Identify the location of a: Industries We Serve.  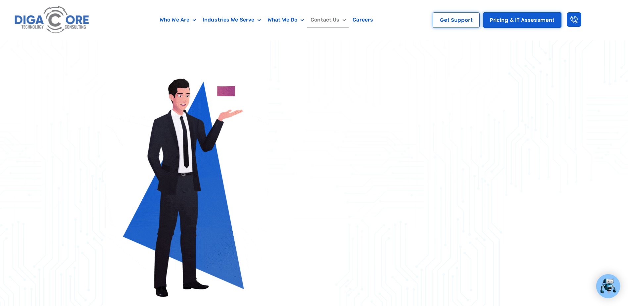
(232, 20).